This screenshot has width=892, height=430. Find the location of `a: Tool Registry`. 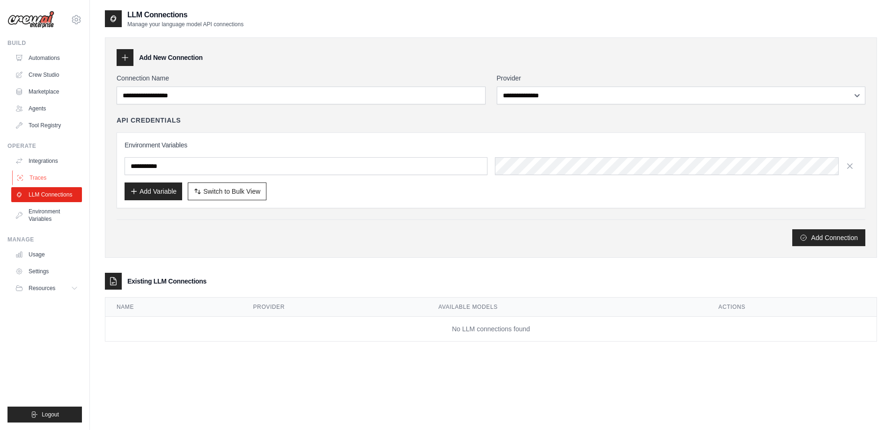

a: Tool Registry is located at coordinates (46, 126).